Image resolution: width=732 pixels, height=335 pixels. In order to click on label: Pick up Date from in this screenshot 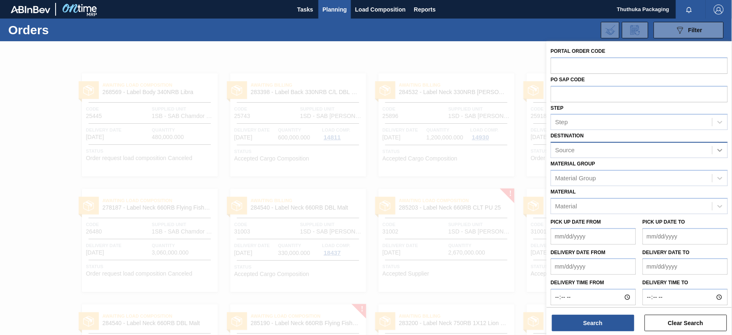, I will do `click(576, 222)`.